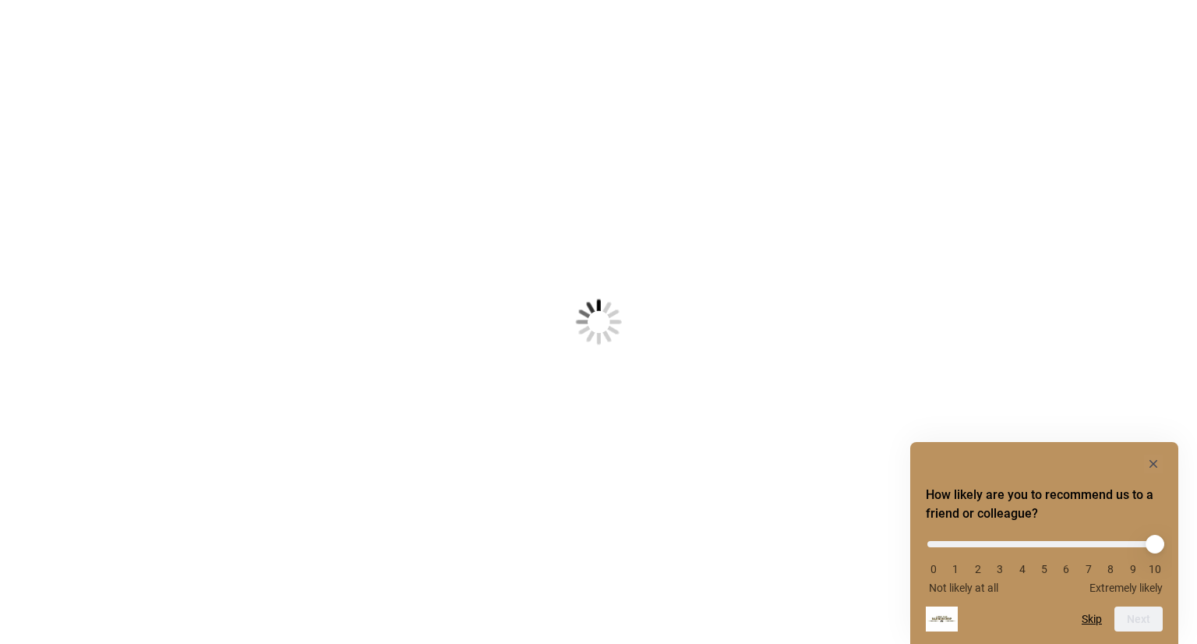 The width and height of the screenshot is (1197, 644). Describe the element at coordinates (1088, 569) in the screenshot. I see `li: 7` at that location.